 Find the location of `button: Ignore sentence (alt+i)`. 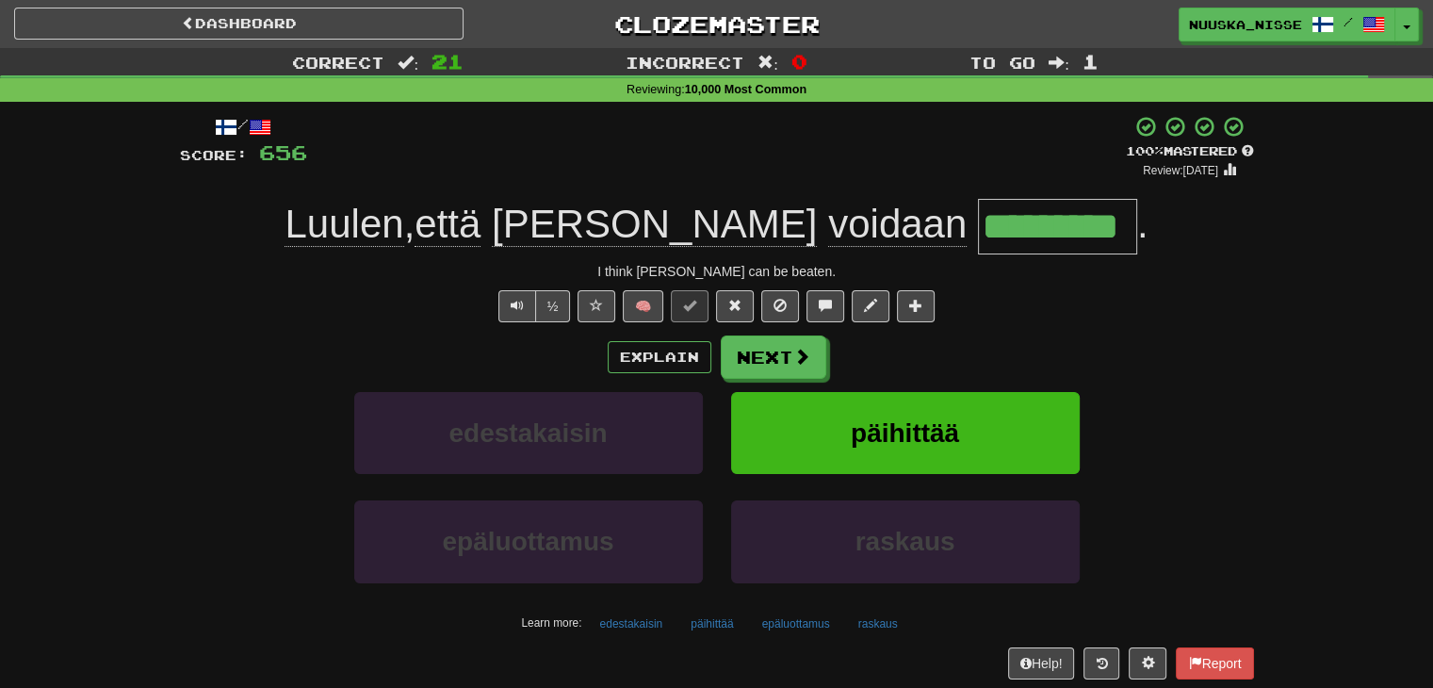

button: Ignore sentence (alt+i) is located at coordinates (780, 306).